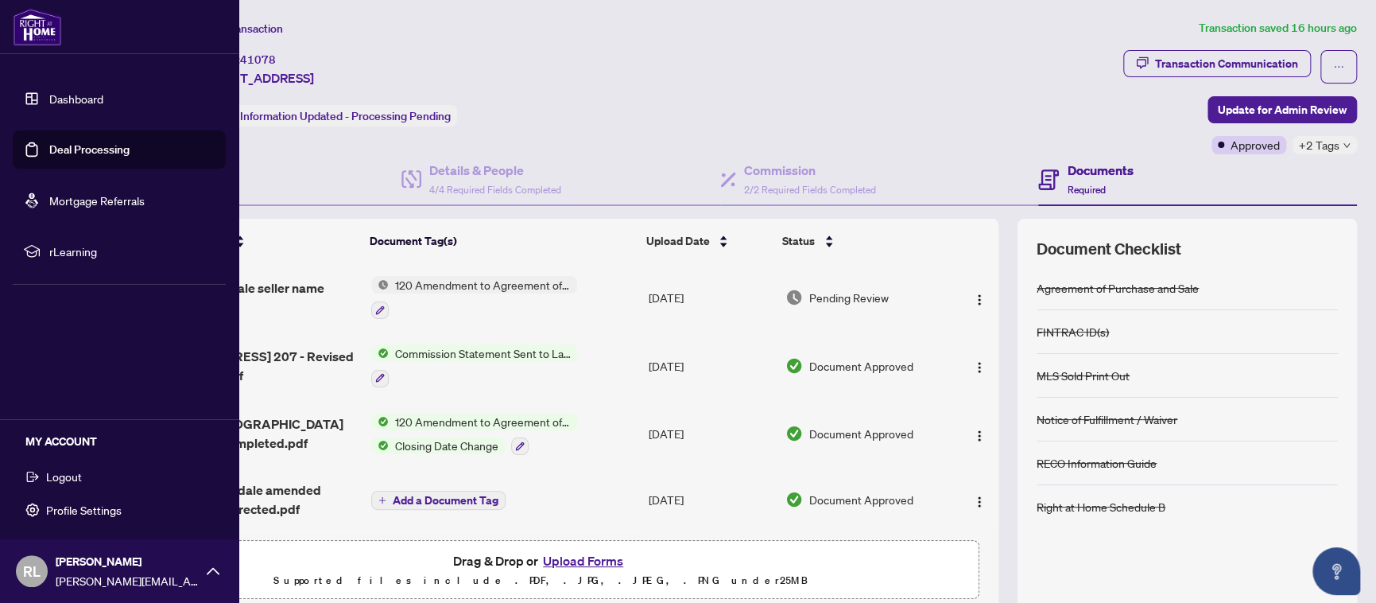  What do you see at coordinates (382, 500) in the screenshot?
I see `span: plus` at bounding box center [382, 500].